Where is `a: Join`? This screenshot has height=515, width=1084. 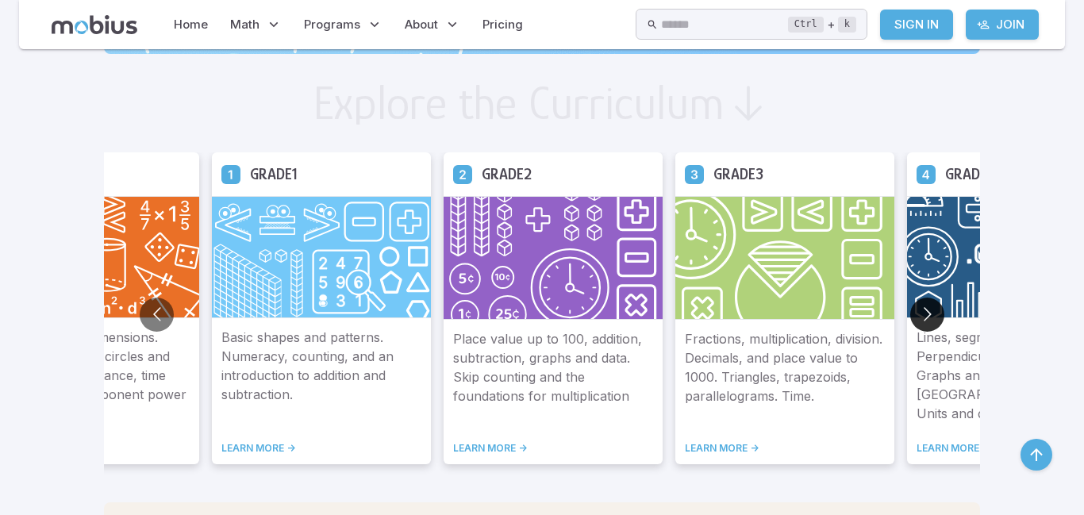
a: Join is located at coordinates (1002, 25).